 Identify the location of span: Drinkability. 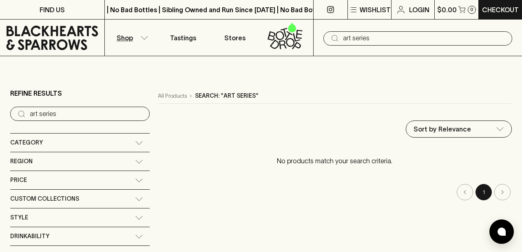
(30, 237).